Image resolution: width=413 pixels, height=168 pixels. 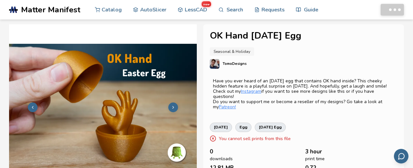 What do you see at coordinates (235, 64) in the screenshot?
I see `p: TomoDesigns` at bounding box center [235, 64].